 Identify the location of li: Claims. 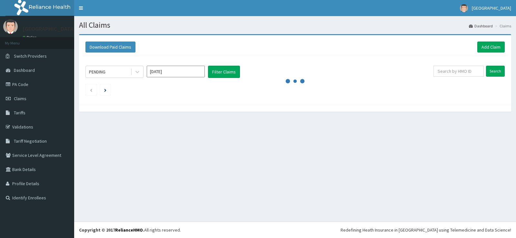
(502, 26).